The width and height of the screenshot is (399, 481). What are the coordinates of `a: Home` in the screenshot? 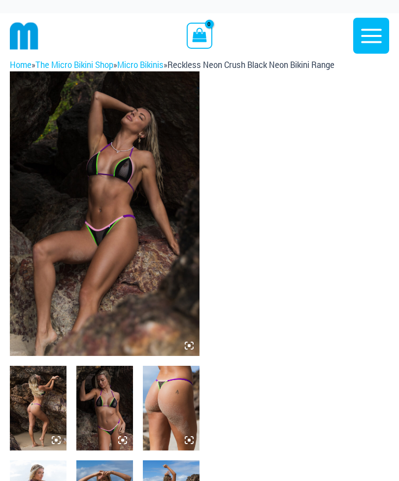 It's located at (21, 64).